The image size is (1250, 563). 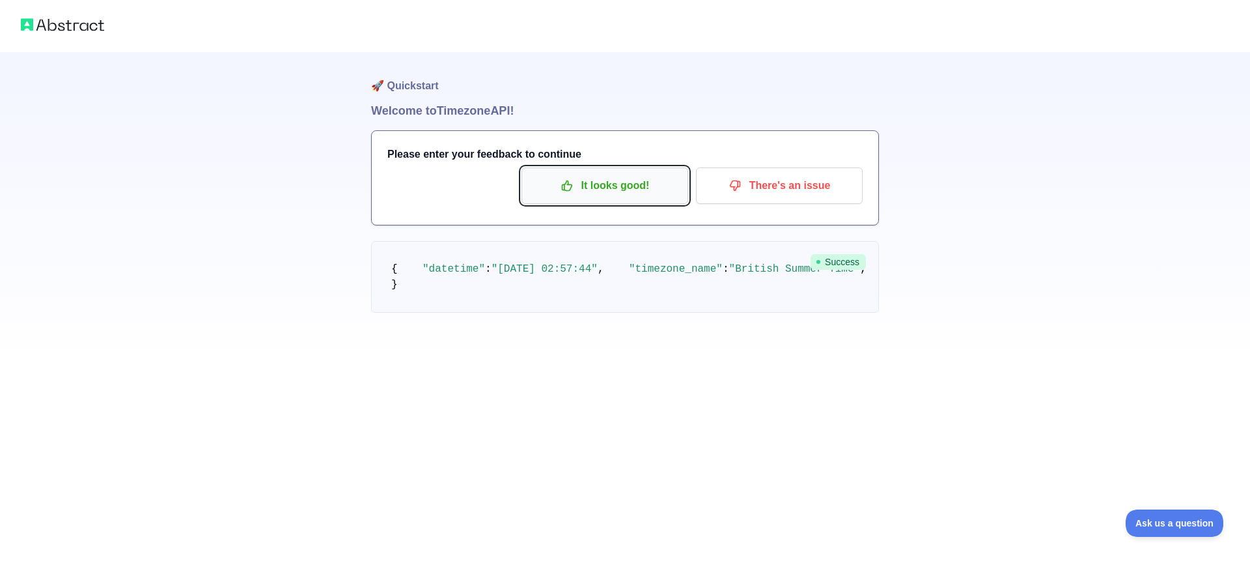 What do you see at coordinates (625, 111) in the screenshot?
I see `h1: Welcome to Timezone API!` at bounding box center [625, 111].